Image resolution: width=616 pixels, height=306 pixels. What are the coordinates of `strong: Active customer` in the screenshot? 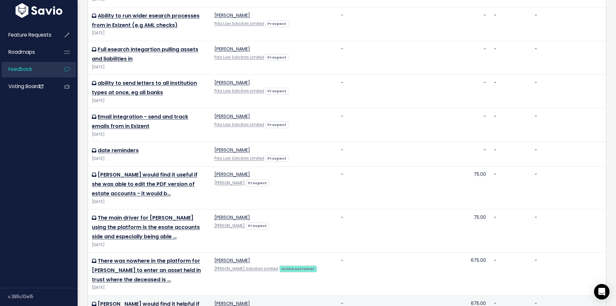 It's located at (298, 268).